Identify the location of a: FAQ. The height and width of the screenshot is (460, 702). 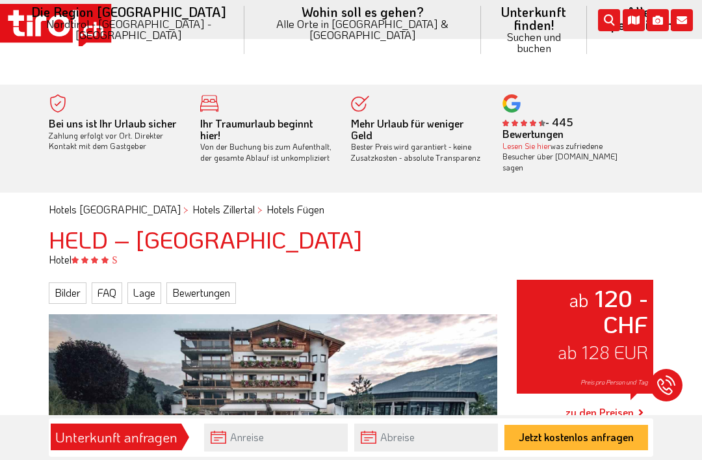
(107, 293).